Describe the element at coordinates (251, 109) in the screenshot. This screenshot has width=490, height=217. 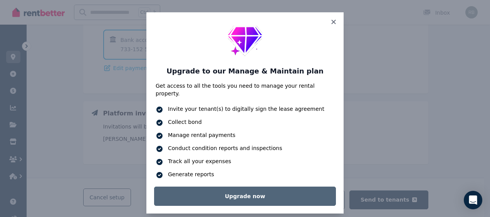
I see `span: Invite your tenant(s) to digitally sign the lease agreement` at that location.